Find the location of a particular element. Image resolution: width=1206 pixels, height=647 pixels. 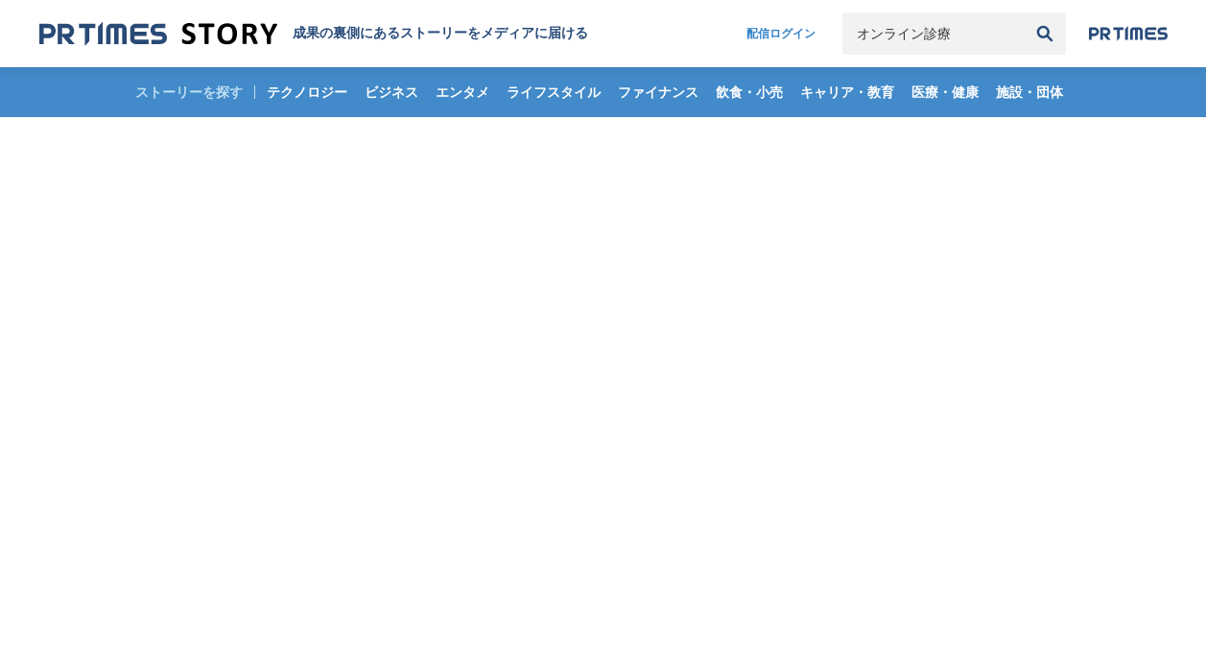

span: 施設・団体 is located at coordinates (1029, 92).